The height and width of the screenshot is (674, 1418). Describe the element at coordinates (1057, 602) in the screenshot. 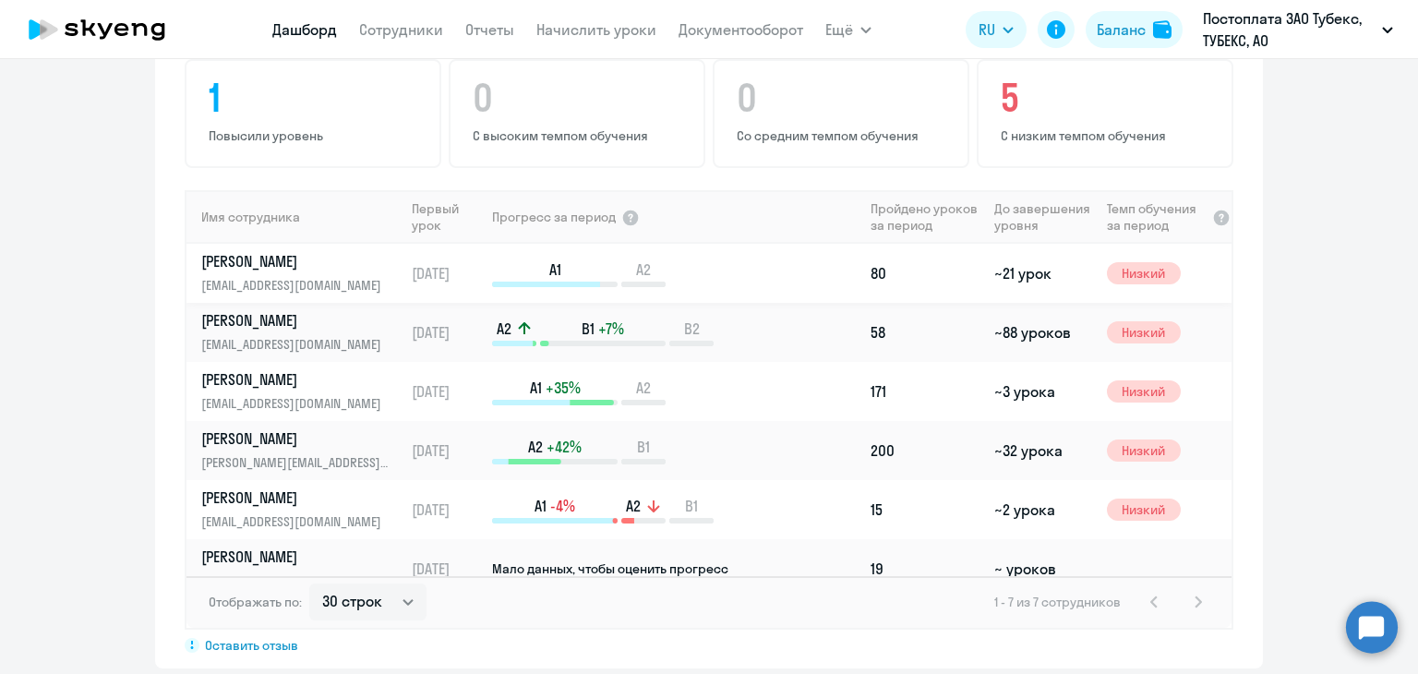

I see `span: 1 - 7 из 7 сотрудников` at that location.